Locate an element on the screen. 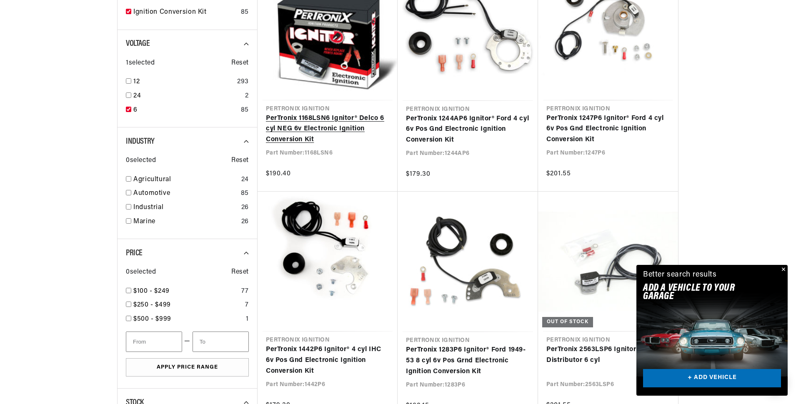 Image resolution: width=796 pixels, height=404 pixels. div: 1 is located at coordinates (247, 320).